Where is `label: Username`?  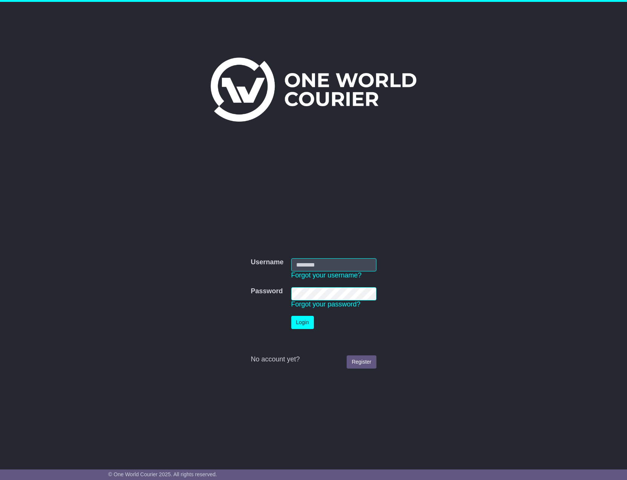 label: Username is located at coordinates (267, 262).